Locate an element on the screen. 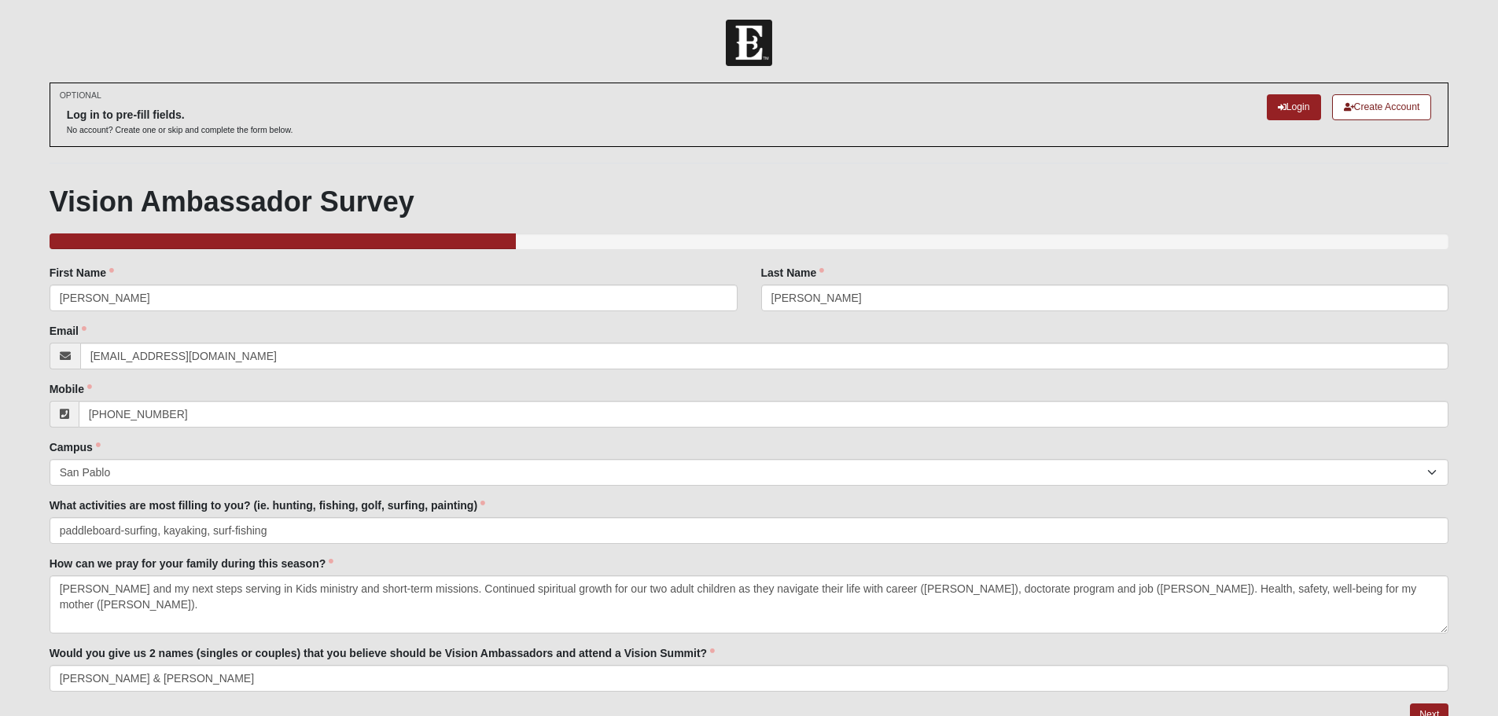 The height and width of the screenshot is (716, 1498). a: Create Account is located at coordinates (1381, 107).